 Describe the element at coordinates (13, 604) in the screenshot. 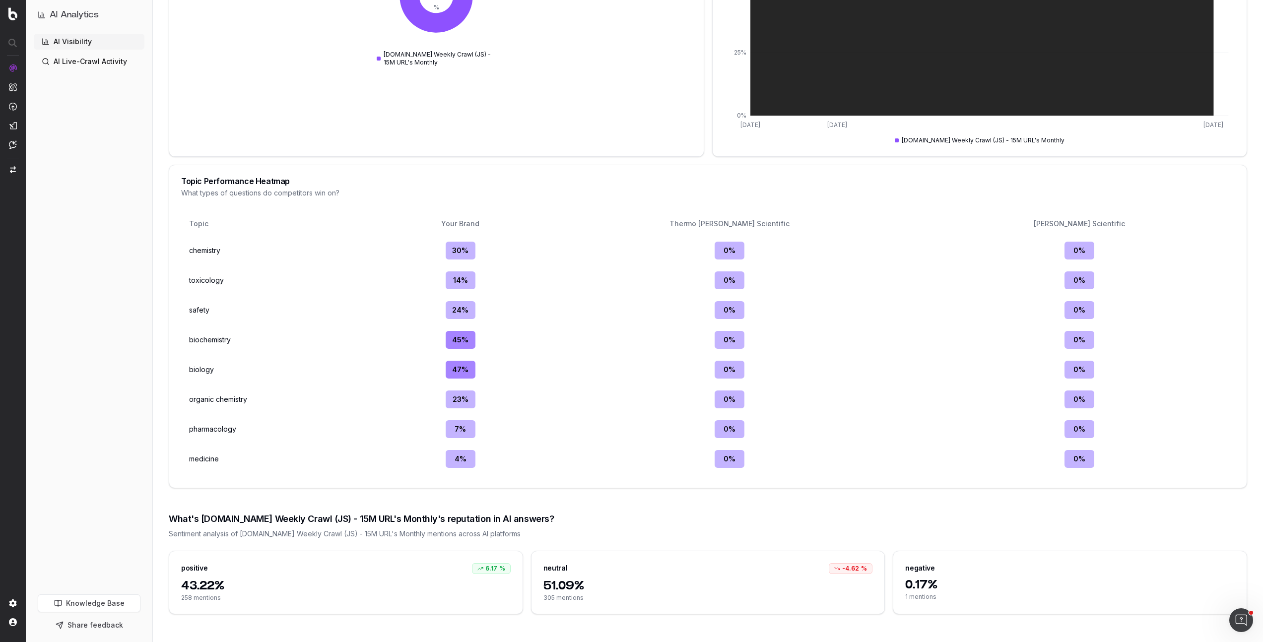

I see `img: Setting` at that location.